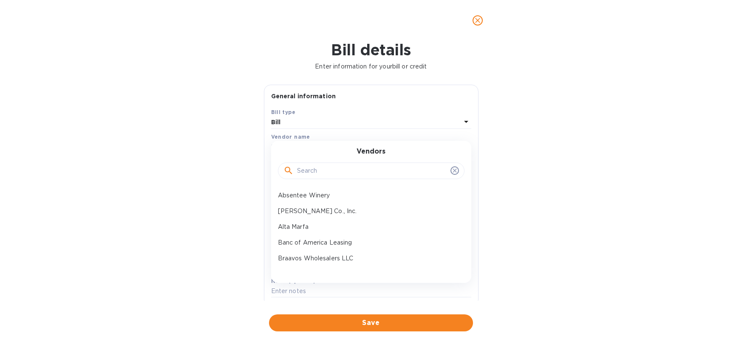  What do you see at coordinates (371, 66) in the screenshot?
I see `p: Enter information for your bill or credit` at bounding box center [371, 66].